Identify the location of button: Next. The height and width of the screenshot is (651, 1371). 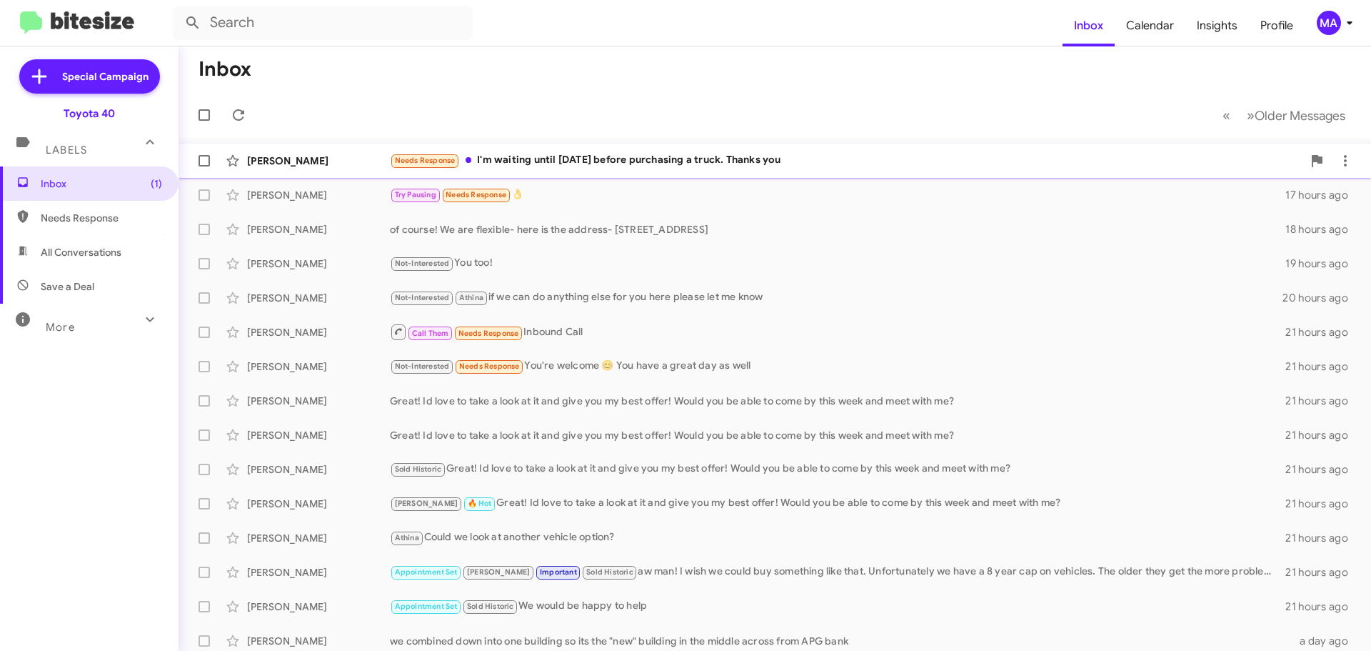
(1296, 115).